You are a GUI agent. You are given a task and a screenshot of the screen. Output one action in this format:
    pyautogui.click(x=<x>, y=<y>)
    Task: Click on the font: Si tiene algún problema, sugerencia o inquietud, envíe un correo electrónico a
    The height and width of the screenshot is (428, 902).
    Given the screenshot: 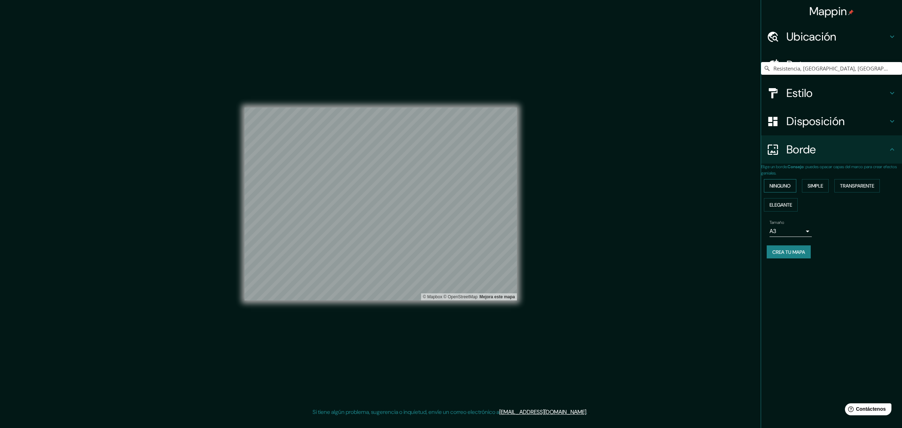 What is the action you would take?
    pyautogui.click(x=406, y=412)
    